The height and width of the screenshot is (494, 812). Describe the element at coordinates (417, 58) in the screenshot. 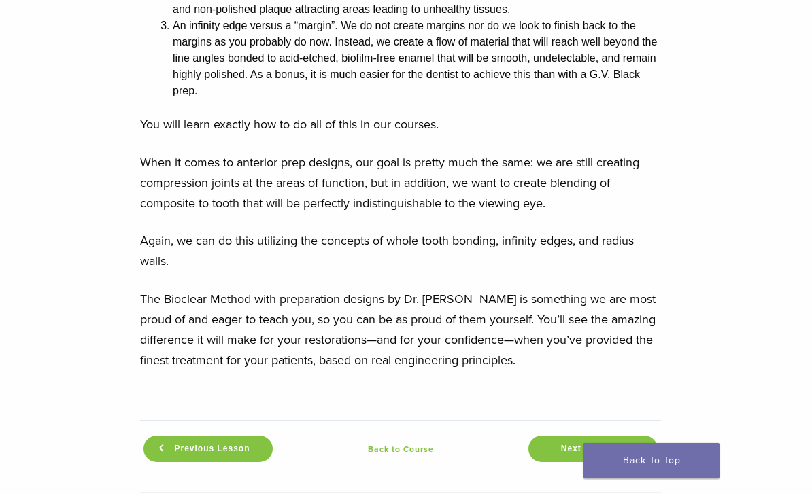

I see `li: An infinity edge versus a “margin”. We do not create margins nor do we look to finish back to the...` at that location.